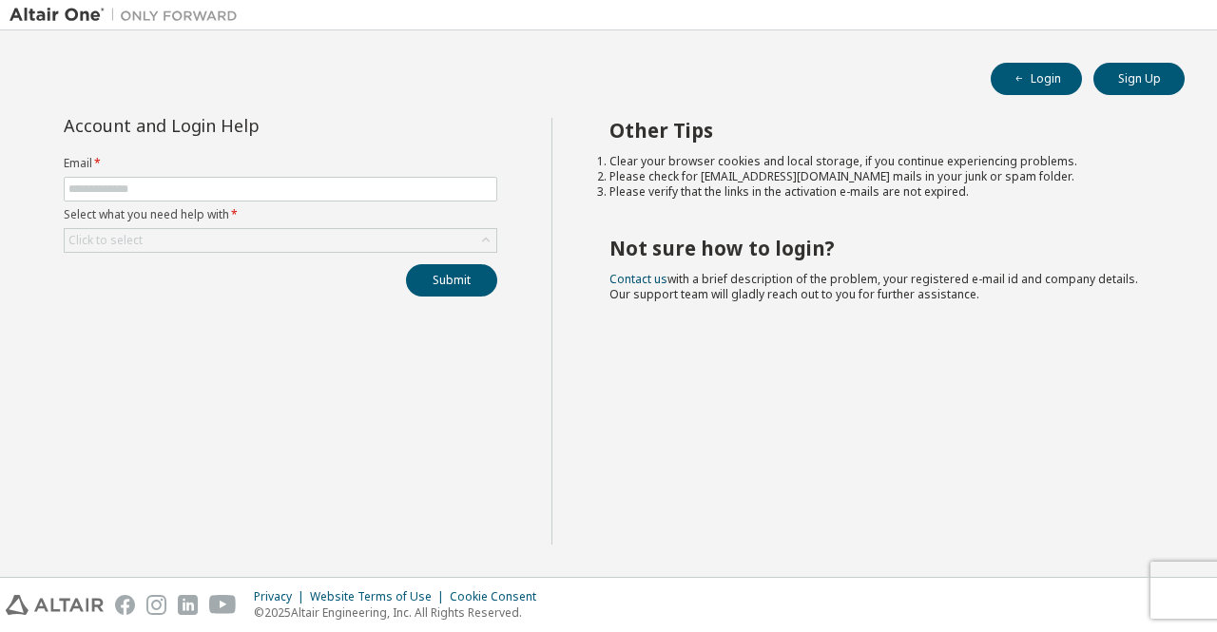 The height and width of the screenshot is (632, 1217). Describe the element at coordinates (874, 286) in the screenshot. I see `span: with a brief description of the problem, your registered e-mail id and company details. Our suppo...` at that location.